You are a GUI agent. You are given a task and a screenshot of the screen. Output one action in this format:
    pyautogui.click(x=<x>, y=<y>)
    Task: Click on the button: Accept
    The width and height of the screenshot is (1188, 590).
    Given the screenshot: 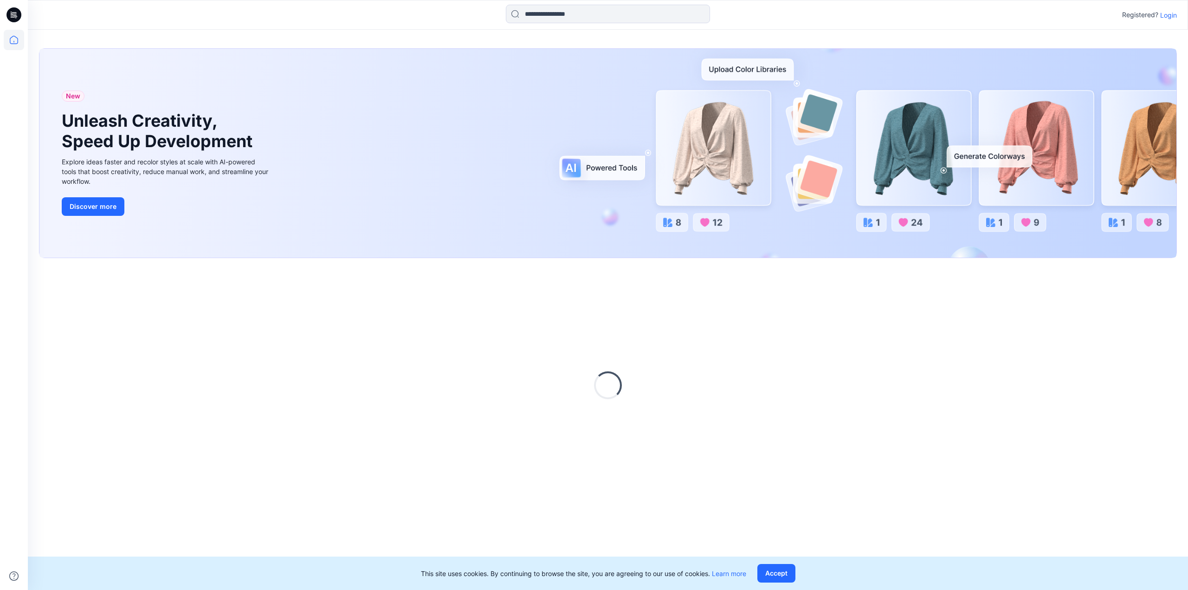 What is the action you would take?
    pyautogui.click(x=777, y=573)
    